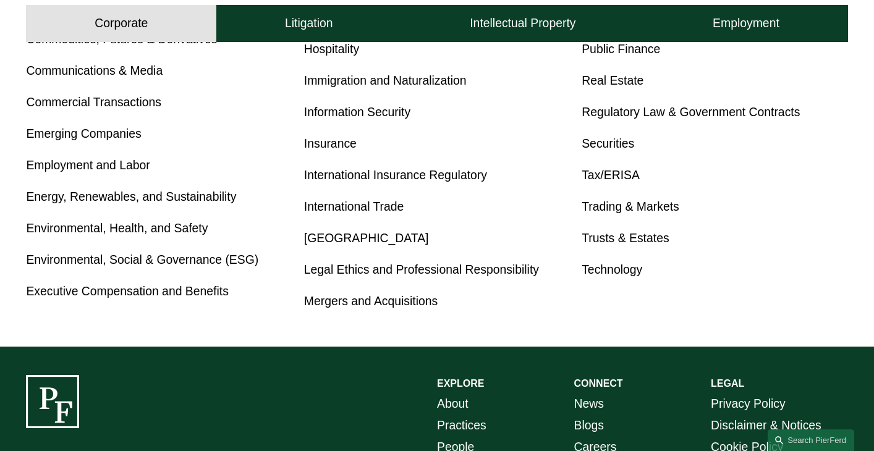 Image resolution: width=874 pixels, height=451 pixels. What do you see at coordinates (127, 291) in the screenshot?
I see `a: Executive Compensation and Benefits` at bounding box center [127, 291].